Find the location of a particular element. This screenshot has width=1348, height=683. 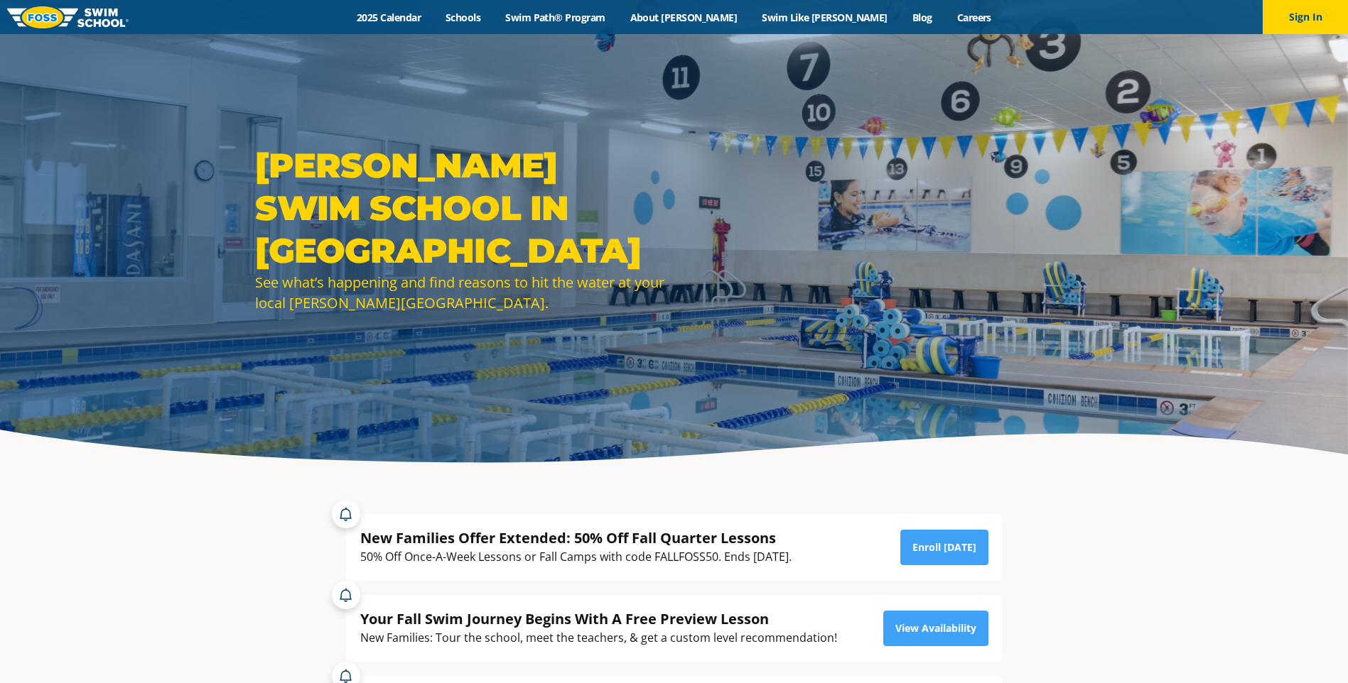

a: Blog is located at coordinates (921, 17).